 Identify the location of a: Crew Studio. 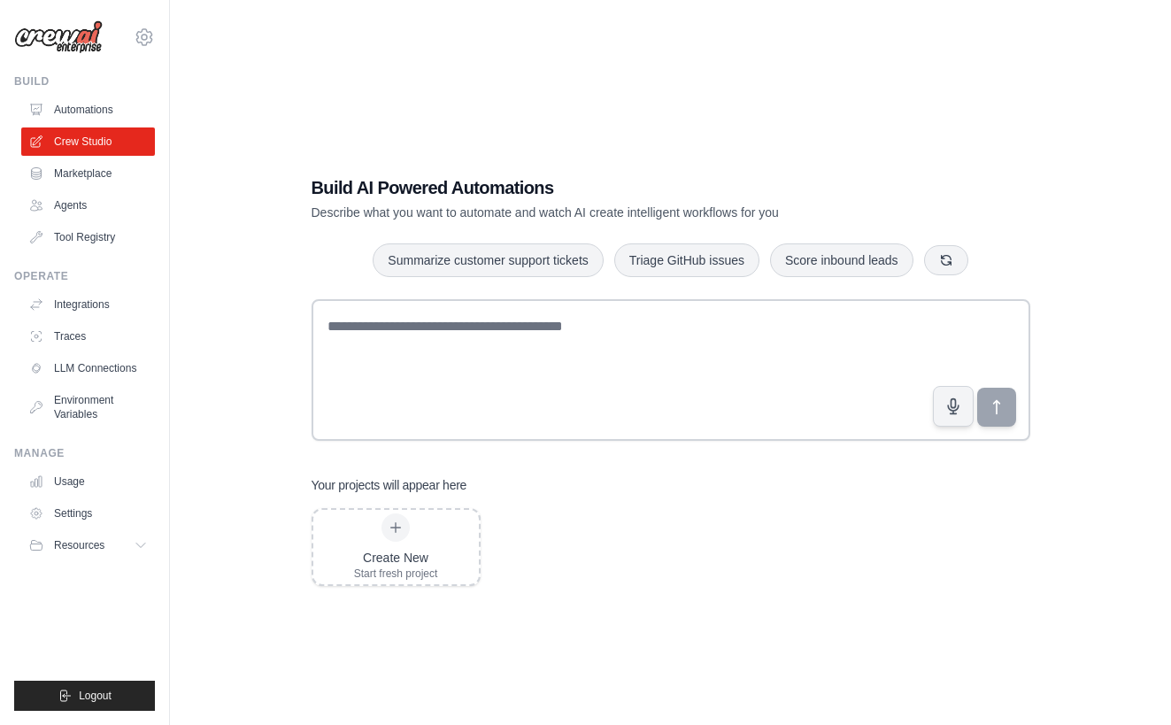
(88, 142).